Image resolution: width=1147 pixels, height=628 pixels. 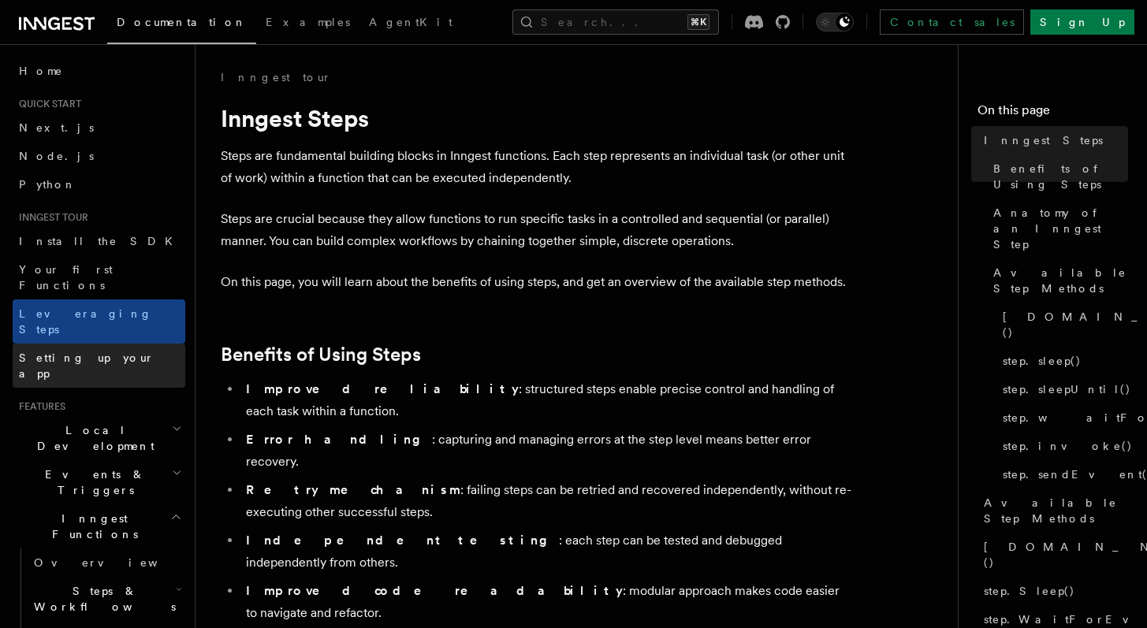 I want to click on kbd: ⌘K, so click(x=699, y=22).